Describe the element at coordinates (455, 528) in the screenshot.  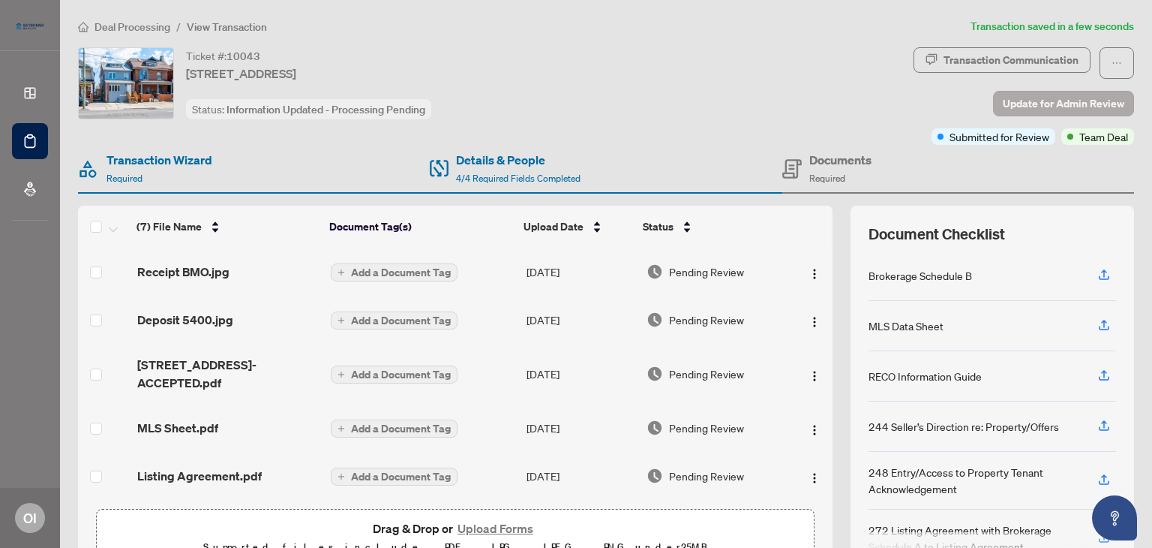
I see `span: Drag & Drop or` at that location.